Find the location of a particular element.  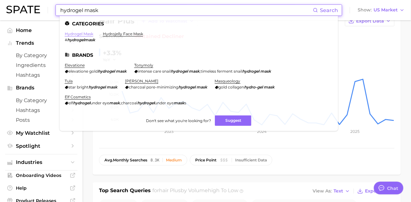

span: s is located at coordinates (185, 103).